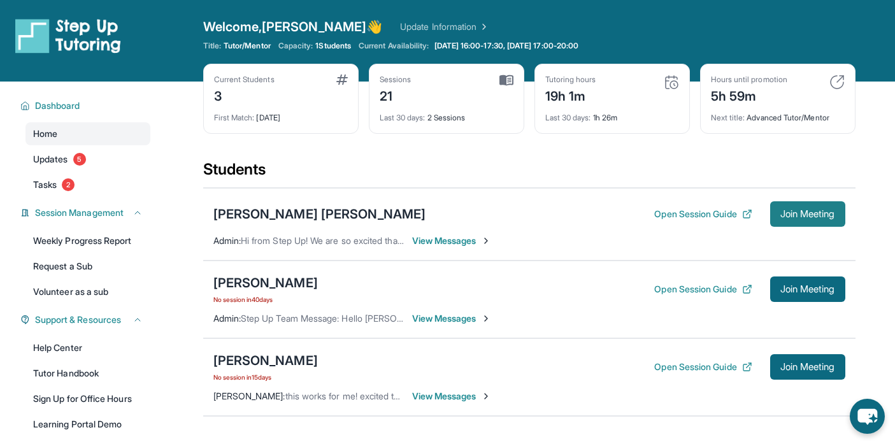 Image resolution: width=895 pixels, height=444 pixels. I want to click on span: 2, so click(68, 185).